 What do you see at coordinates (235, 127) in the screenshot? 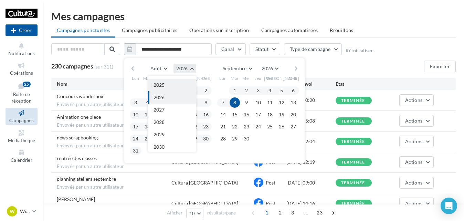
I see `button: 22` at bounding box center [235, 127].